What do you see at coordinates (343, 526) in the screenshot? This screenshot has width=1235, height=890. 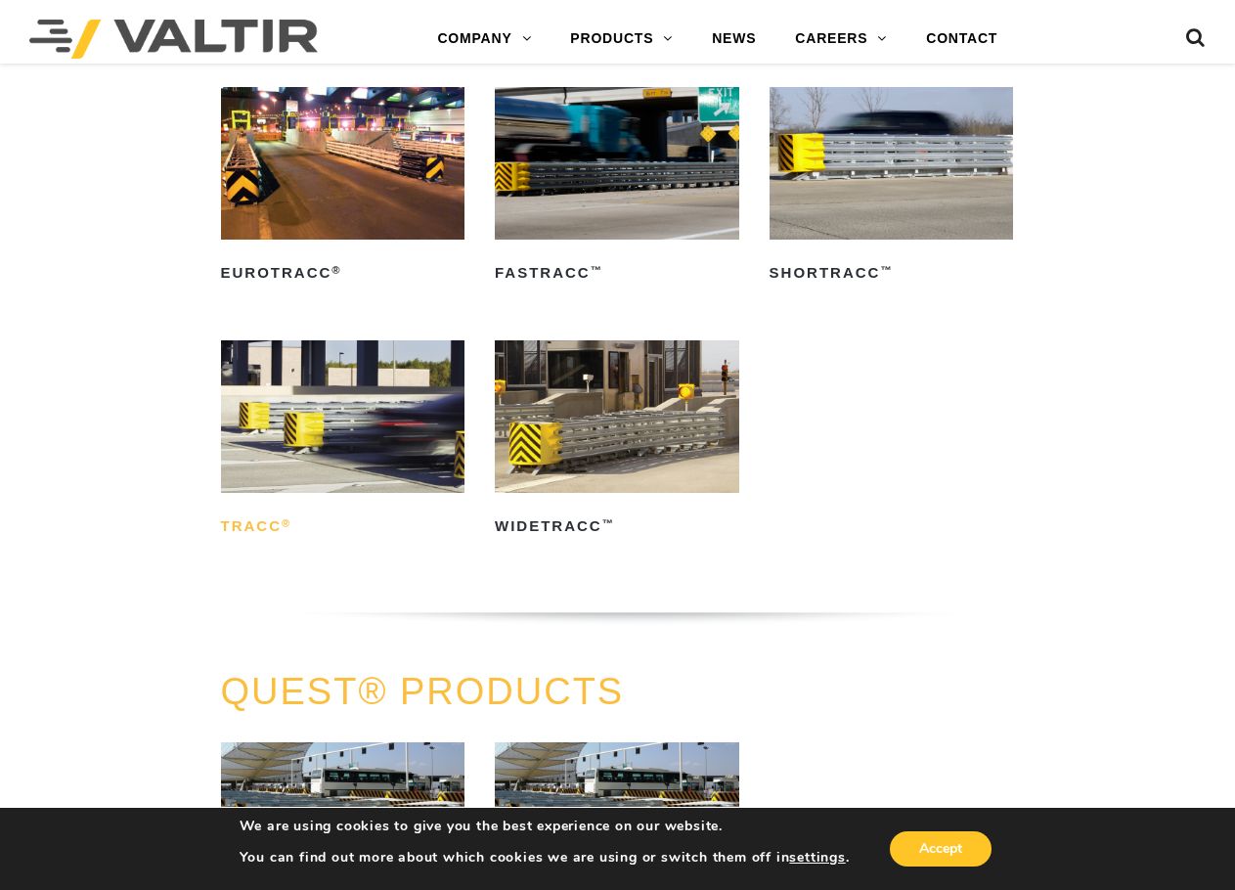 I see `h2: TRACC` at bounding box center [343, 526].